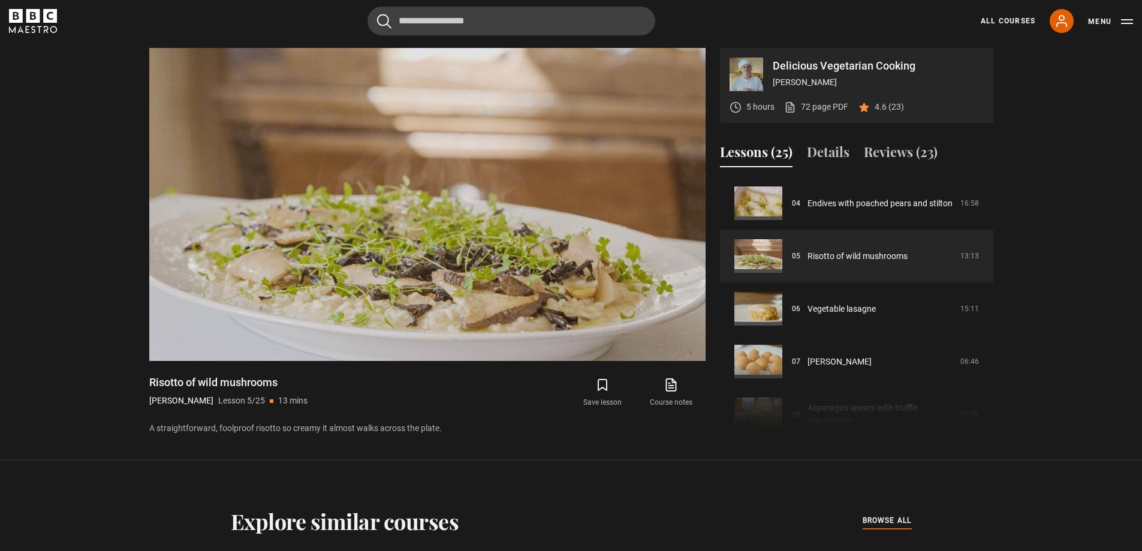 The width and height of the screenshot is (1142, 551). Describe the element at coordinates (889, 107) in the screenshot. I see `p: 4.6 (23)` at that location.